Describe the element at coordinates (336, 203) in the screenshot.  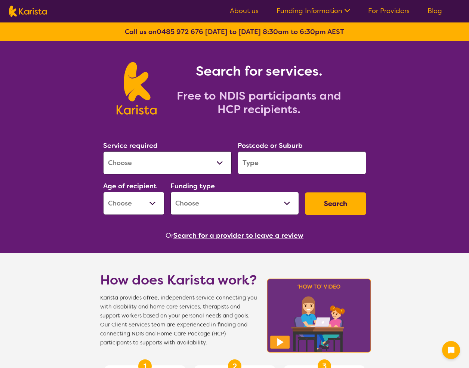
I see `button: Search` at that location.